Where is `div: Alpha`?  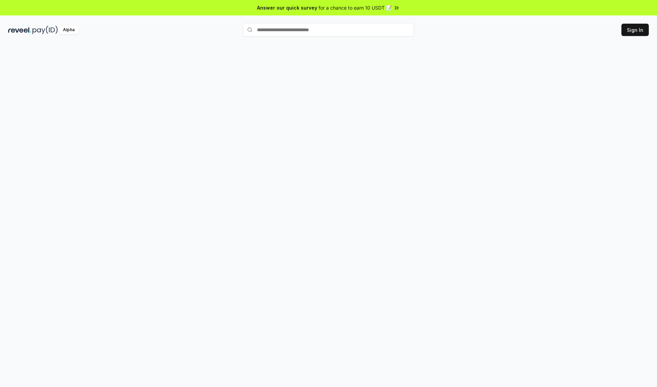
div: Alpha is located at coordinates (69, 30).